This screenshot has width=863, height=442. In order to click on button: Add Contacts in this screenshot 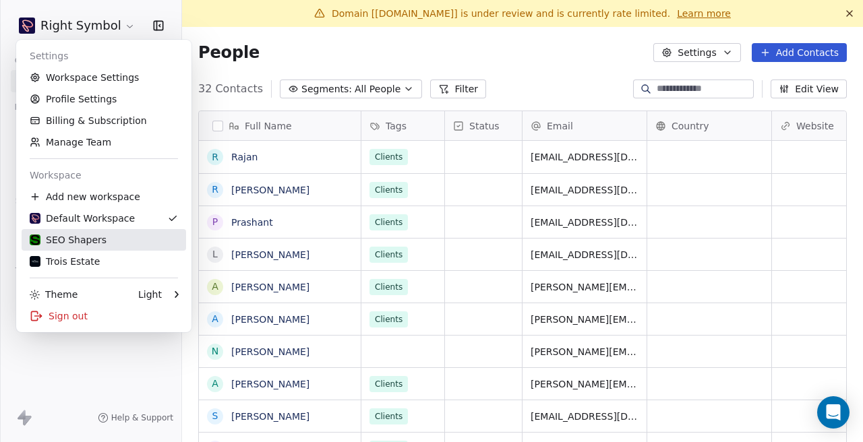, I will do `click(799, 53)`.